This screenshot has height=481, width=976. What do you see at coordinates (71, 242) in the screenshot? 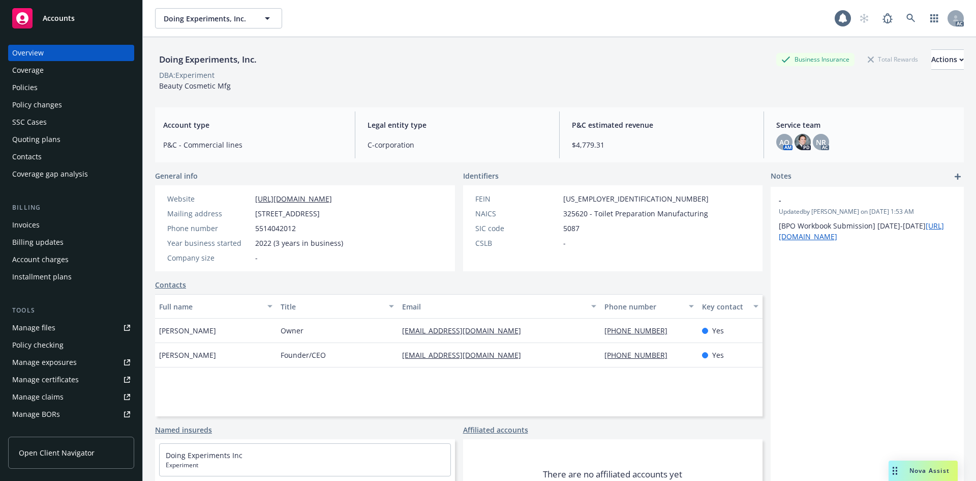
I see `a: Billing updates` at bounding box center [71, 242].